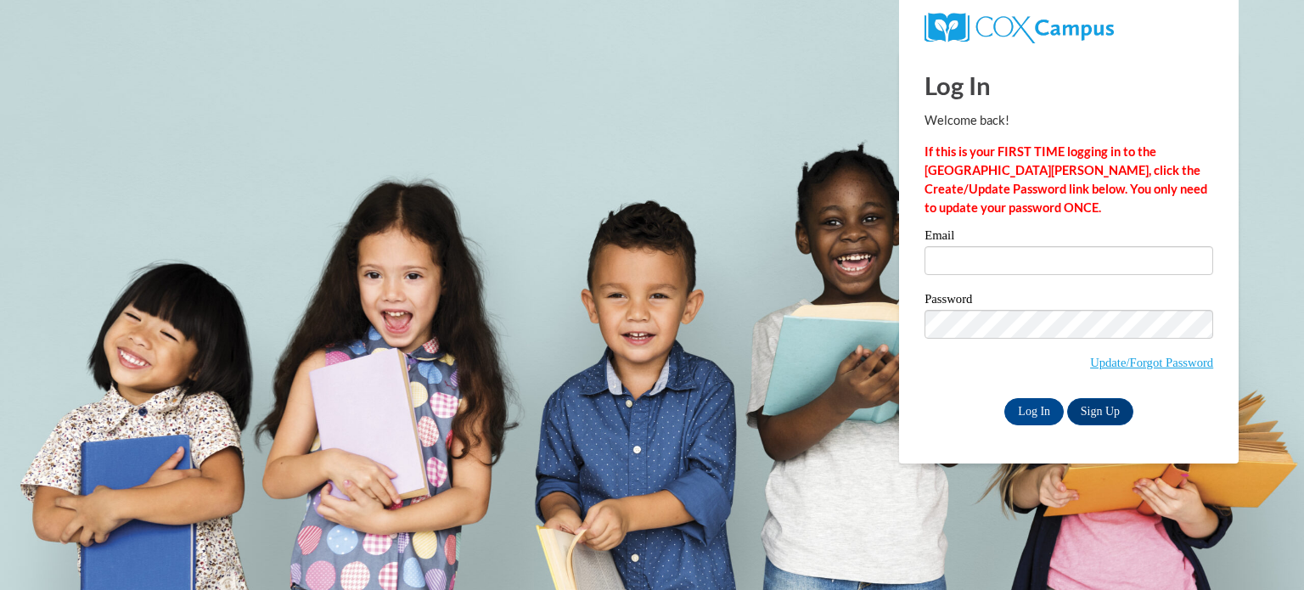 The image size is (1304, 590). What do you see at coordinates (1069, 301) in the screenshot?
I see `label: Password` at bounding box center [1069, 301].